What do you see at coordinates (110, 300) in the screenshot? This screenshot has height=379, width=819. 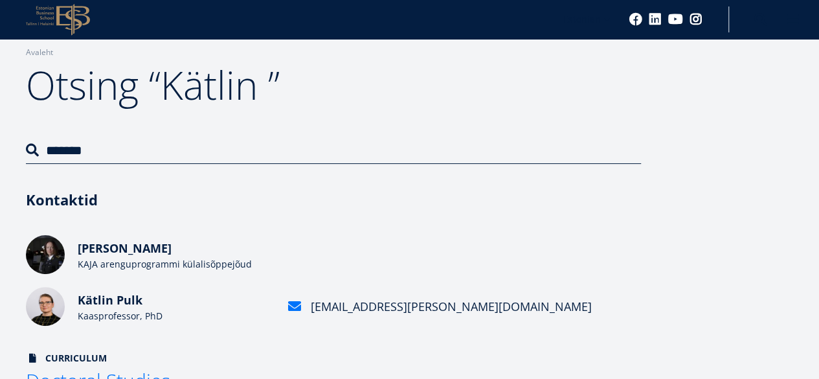 I see `span: Kätlin Pulk` at bounding box center [110, 300].